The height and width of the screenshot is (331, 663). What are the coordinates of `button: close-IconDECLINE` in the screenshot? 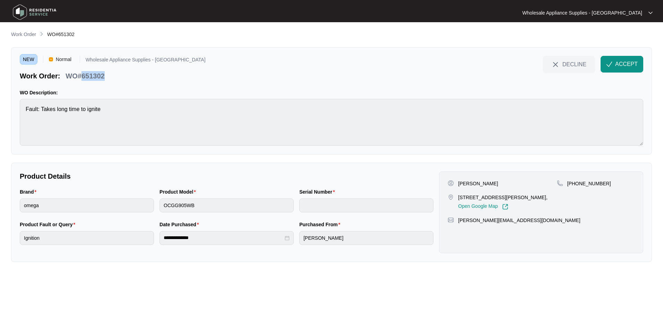 It's located at (569, 64).